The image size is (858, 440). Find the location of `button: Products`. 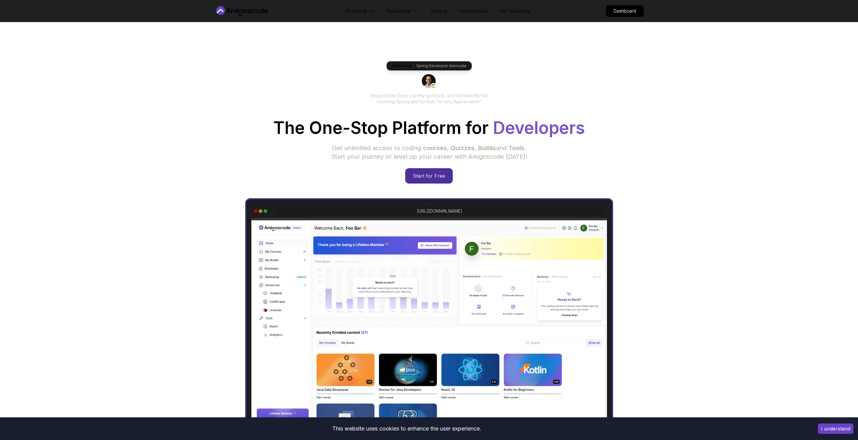

button: Products is located at coordinates (360, 13).